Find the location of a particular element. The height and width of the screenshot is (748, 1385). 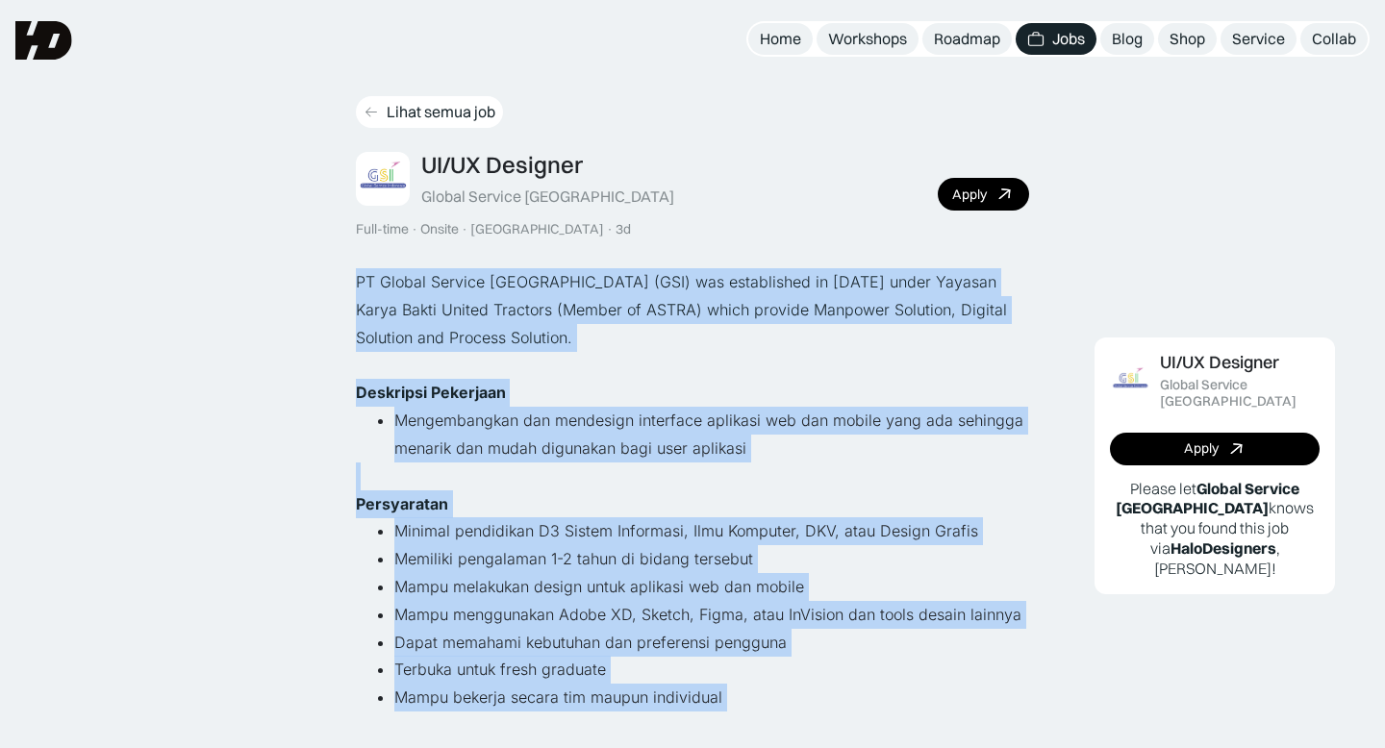

a: Workshops is located at coordinates (868, 38).